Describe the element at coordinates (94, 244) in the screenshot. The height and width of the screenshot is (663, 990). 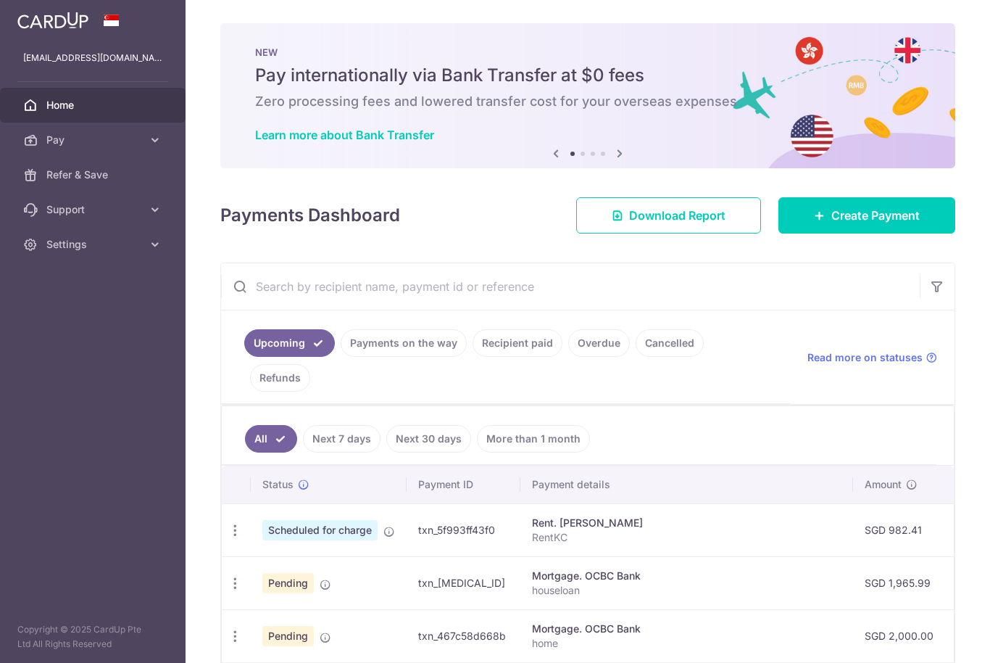
I see `span: Settings` at that location.